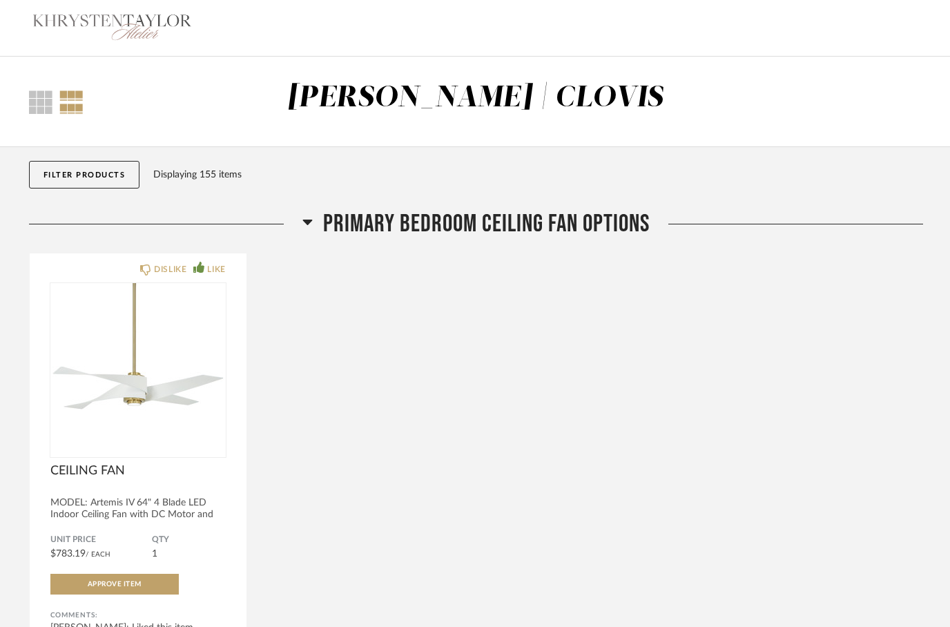 The image size is (950, 627). I want to click on span: 1, so click(155, 554).